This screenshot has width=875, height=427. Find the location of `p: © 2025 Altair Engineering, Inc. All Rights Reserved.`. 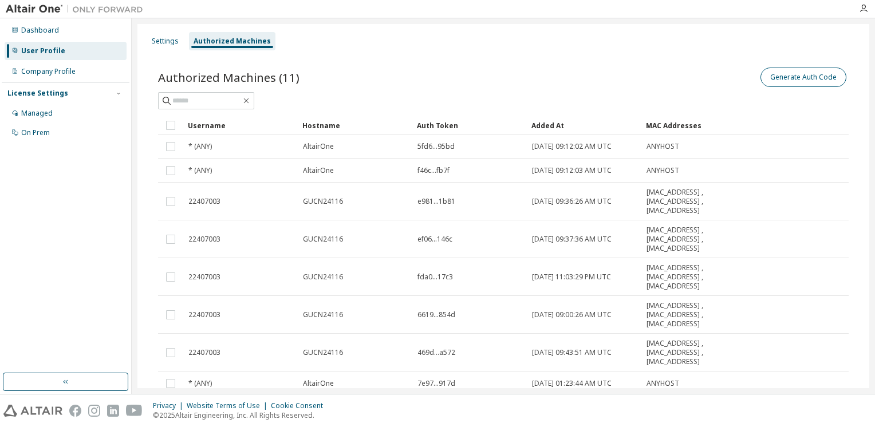

p: © 2025 Altair Engineering, Inc. All Rights Reserved. is located at coordinates (241, 415).